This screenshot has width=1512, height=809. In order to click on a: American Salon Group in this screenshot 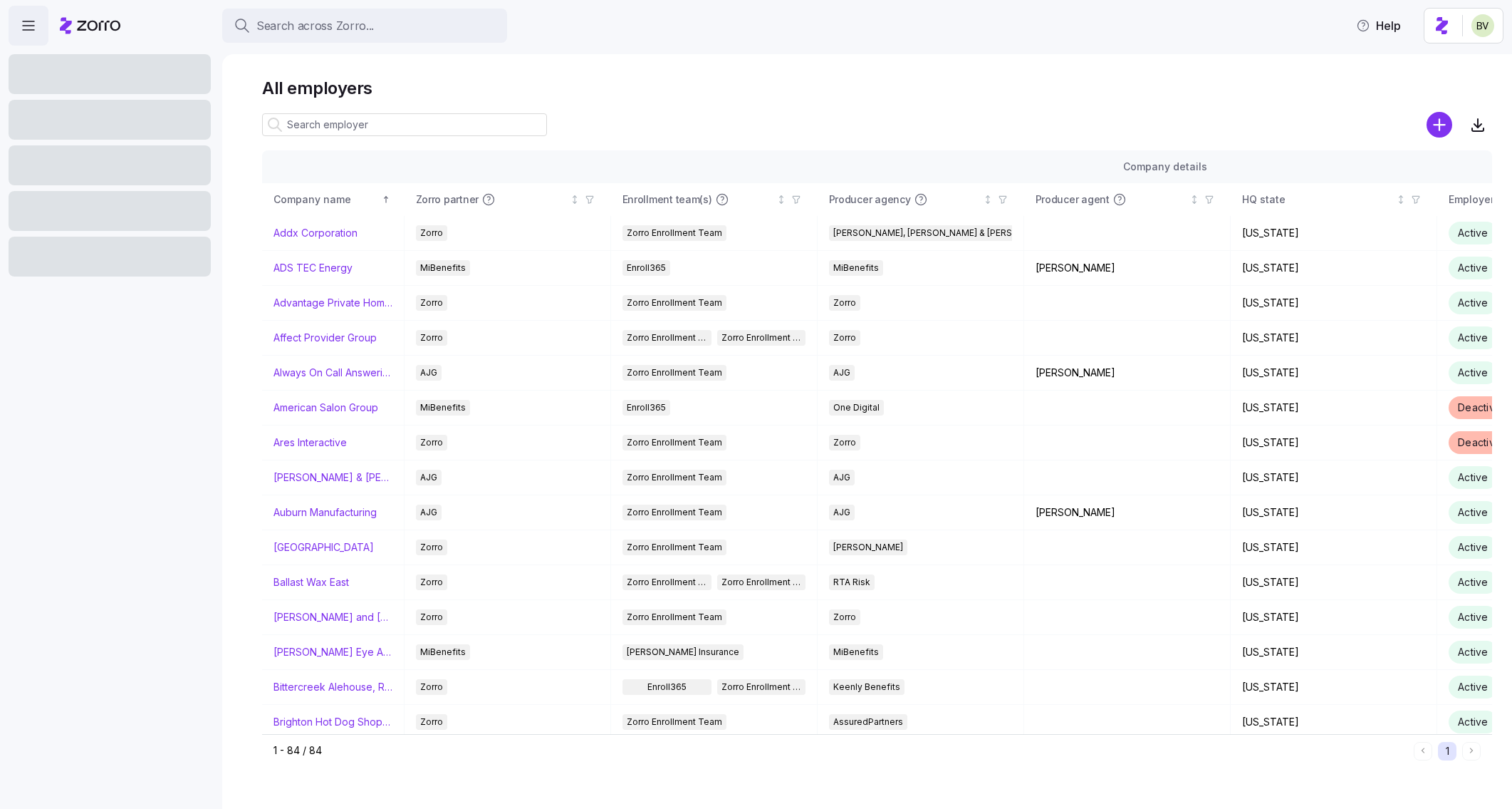, I will do `click(326, 407)`.